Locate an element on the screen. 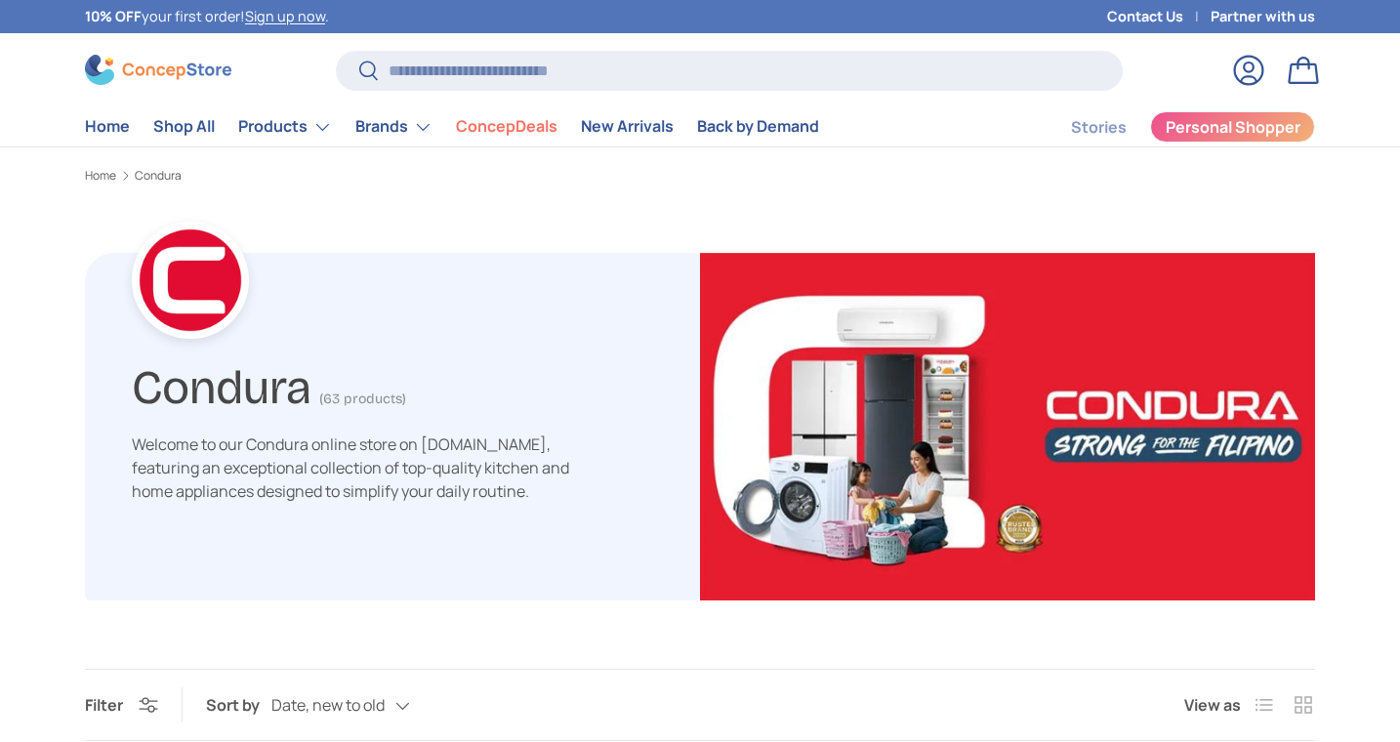 The image size is (1400, 742). span: Date, new to old is located at coordinates (328, 705).